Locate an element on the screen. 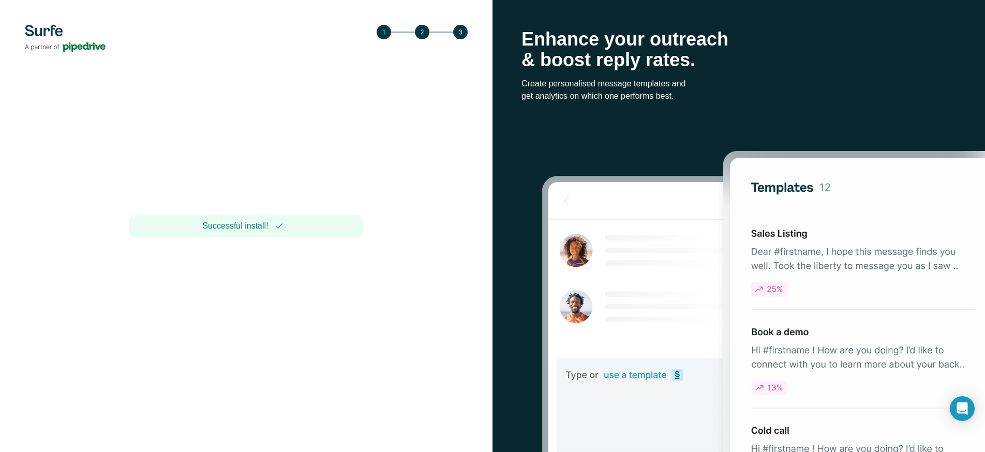 The image size is (985, 452). p: Create personalised message templates and is located at coordinates (738, 84).